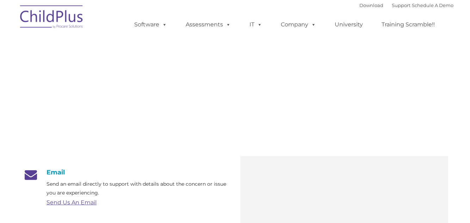 This screenshot has width=470, height=223. Describe the element at coordinates (126, 173) in the screenshot. I see `h4: Email` at that location.